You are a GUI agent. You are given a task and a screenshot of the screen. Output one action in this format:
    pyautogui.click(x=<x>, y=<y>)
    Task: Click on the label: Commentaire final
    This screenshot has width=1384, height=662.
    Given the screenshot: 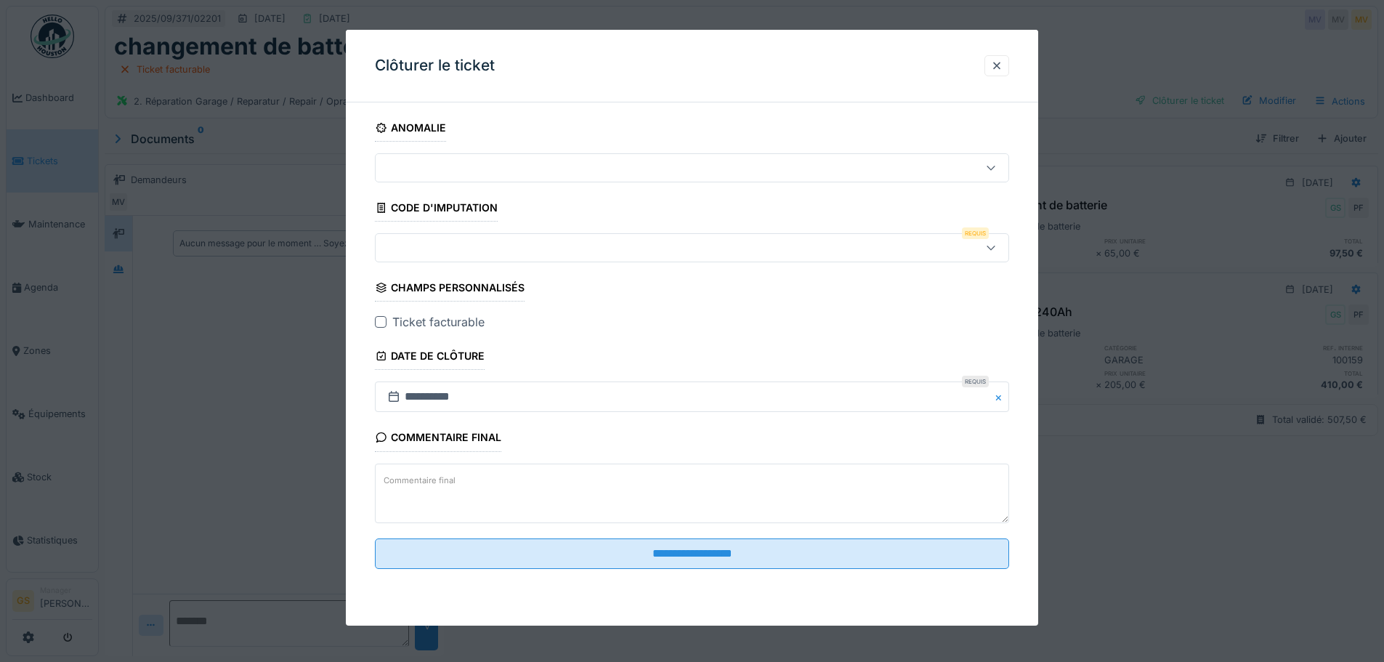 What is the action you would take?
    pyautogui.click(x=419, y=480)
    